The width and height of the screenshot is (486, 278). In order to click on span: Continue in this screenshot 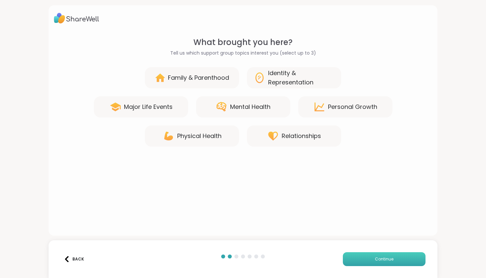, I will do `click(384, 259)`.